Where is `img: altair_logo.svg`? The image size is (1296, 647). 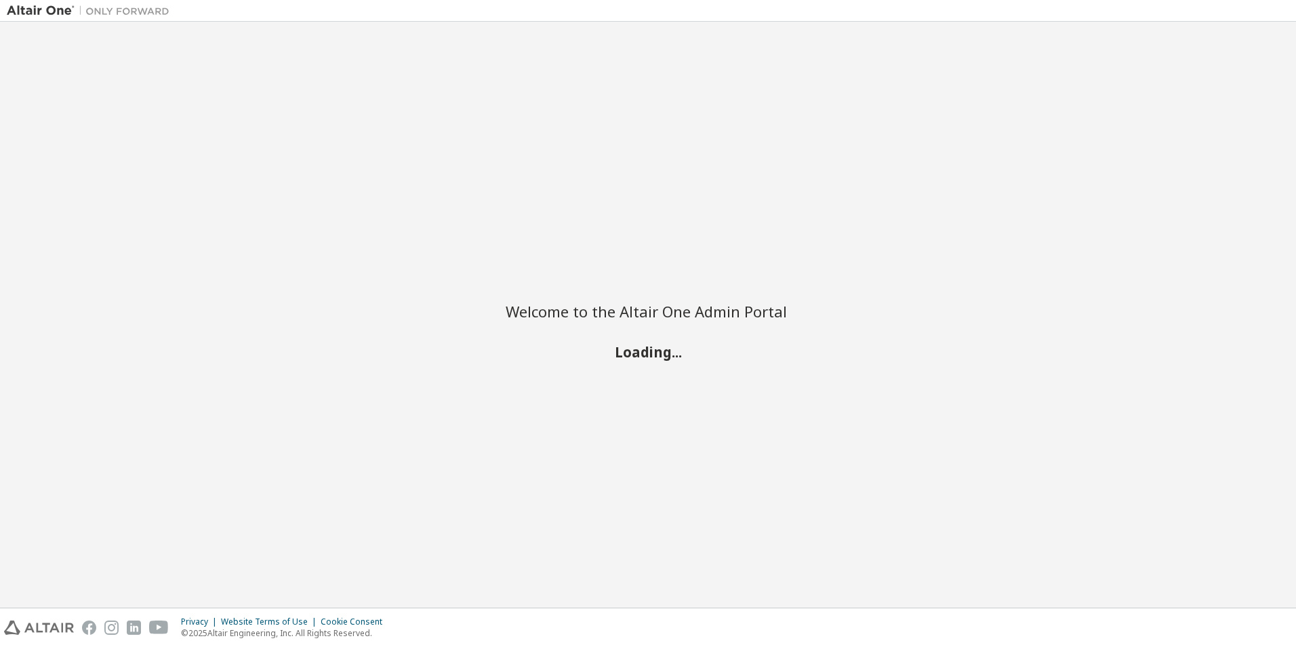 img: altair_logo.svg is located at coordinates (39, 627).